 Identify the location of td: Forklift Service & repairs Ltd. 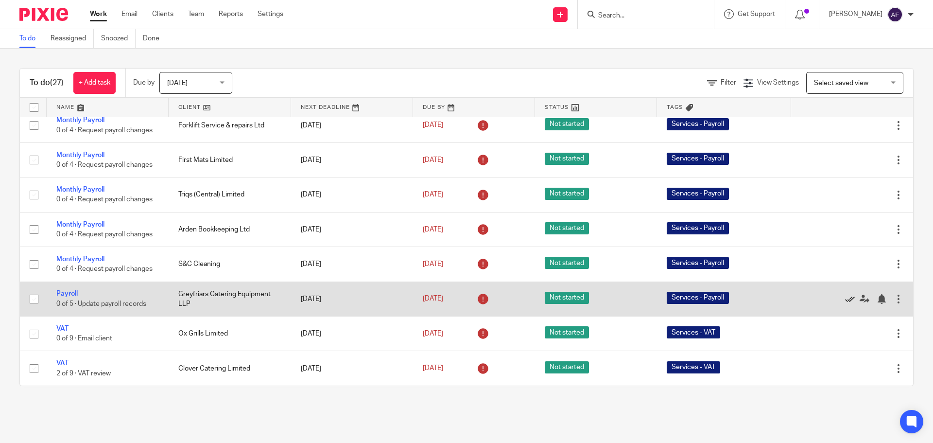
(229, 125).